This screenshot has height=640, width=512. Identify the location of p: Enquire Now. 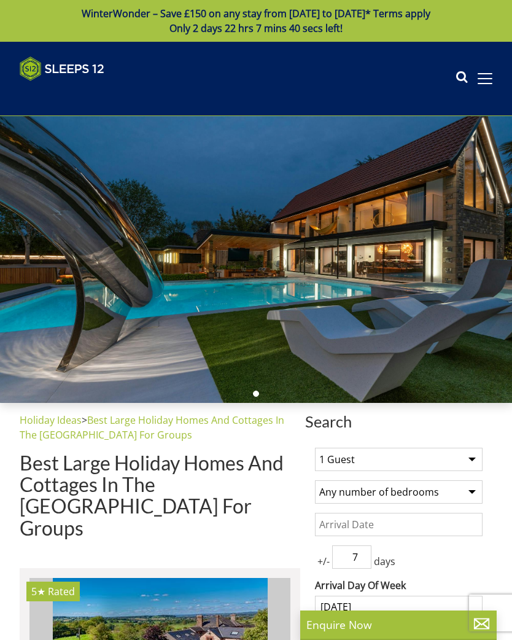
(399, 625).